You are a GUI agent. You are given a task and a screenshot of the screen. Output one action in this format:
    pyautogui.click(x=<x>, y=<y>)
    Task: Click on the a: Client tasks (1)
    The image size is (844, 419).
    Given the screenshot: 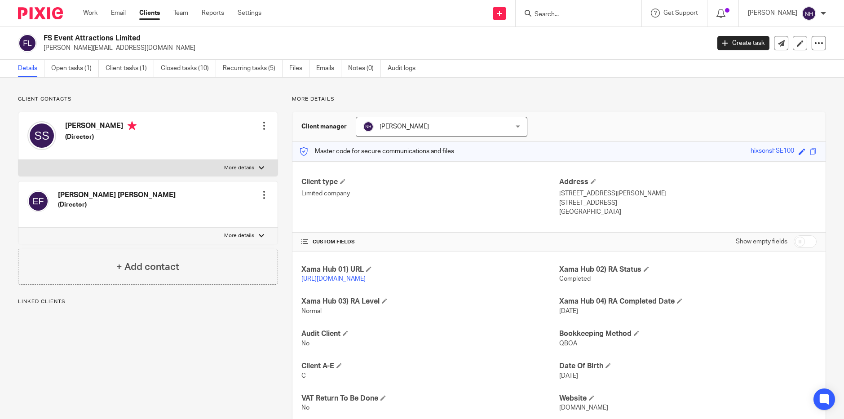 What is the action you would take?
    pyautogui.click(x=130, y=68)
    